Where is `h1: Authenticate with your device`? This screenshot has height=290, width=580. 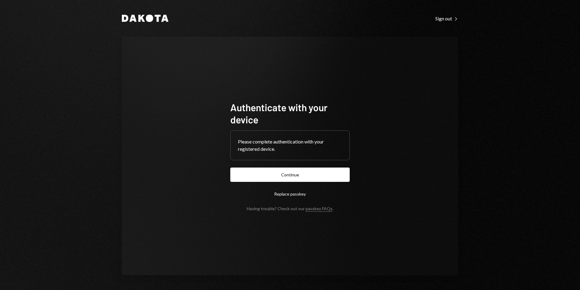 h1: Authenticate with your device is located at coordinates (290, 113).